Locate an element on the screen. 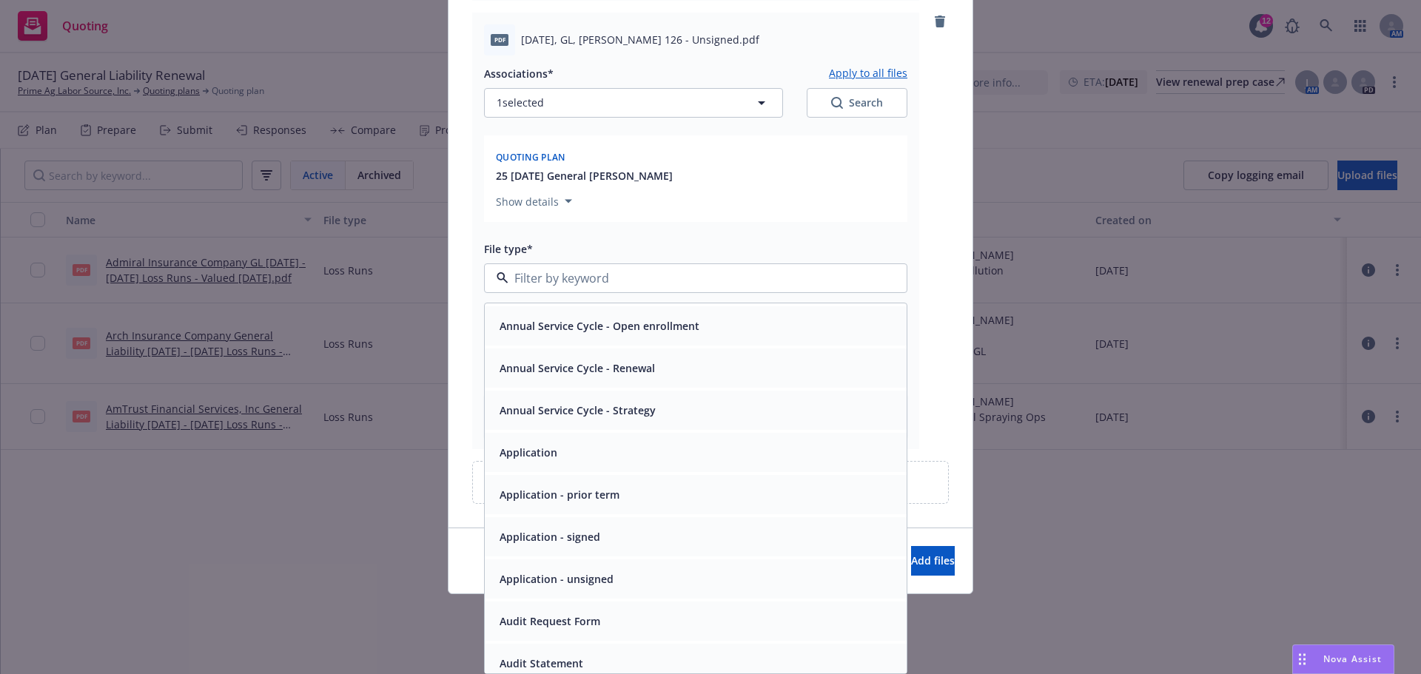  span: Application - unsigned is located at coordinates (557, 579).